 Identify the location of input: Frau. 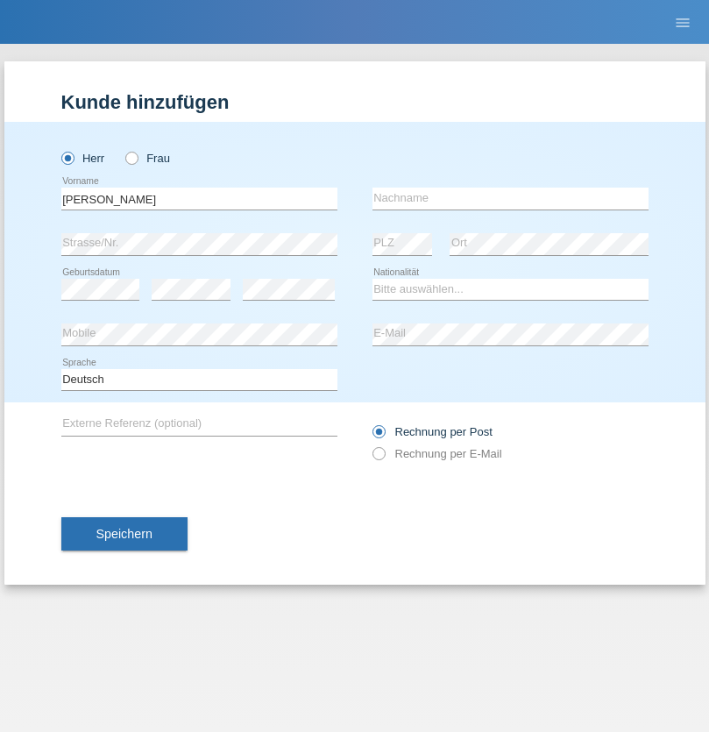
(131, 157).